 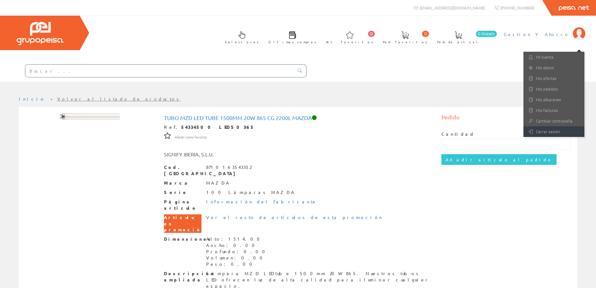 What do you see at coordinates (238, 264) in the screenshot?
I see `div: Peso: 0.00` at bounding box center [238, 264].